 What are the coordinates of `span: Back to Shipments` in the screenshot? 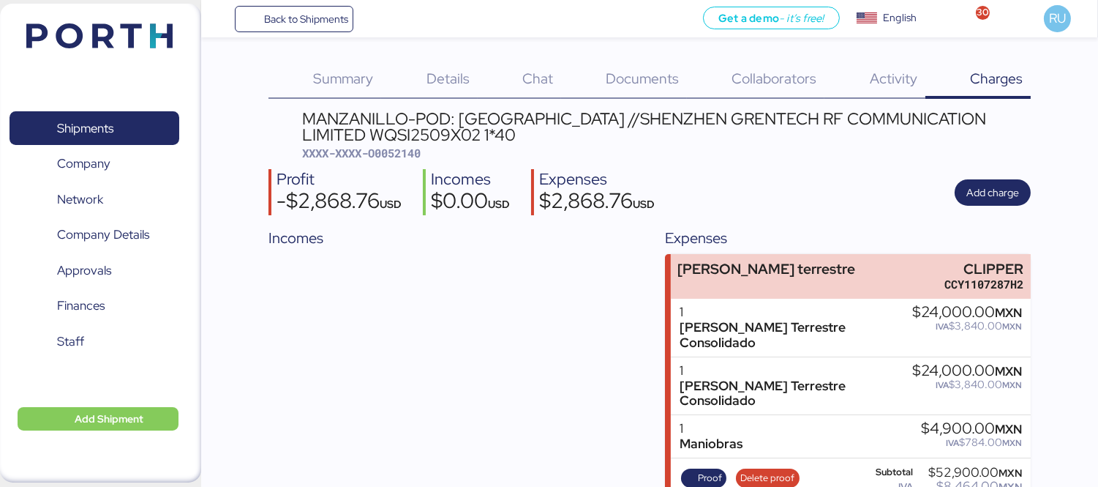 It's located at (306, 19).